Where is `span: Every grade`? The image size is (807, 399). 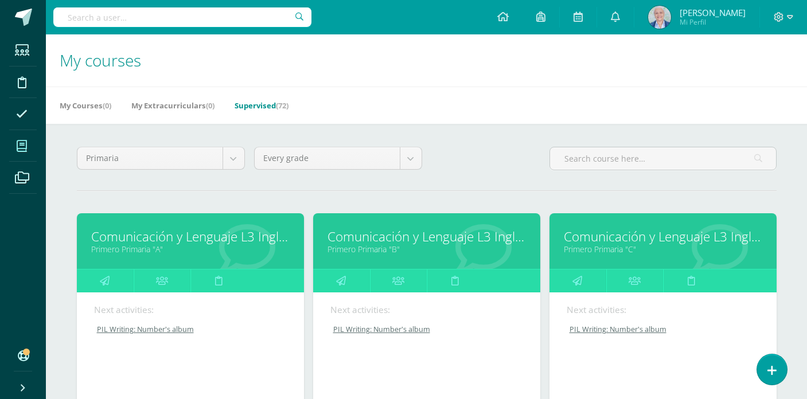
span: Every grade is located at coordinates (327, 158).